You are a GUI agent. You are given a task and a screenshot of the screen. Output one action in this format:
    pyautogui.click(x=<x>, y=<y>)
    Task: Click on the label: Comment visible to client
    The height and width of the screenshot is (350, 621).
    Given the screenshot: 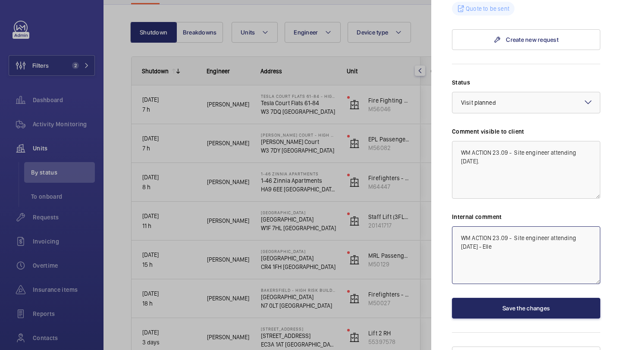 What is the action you would take?
    pyautogui.click(x=526, y=132)
    